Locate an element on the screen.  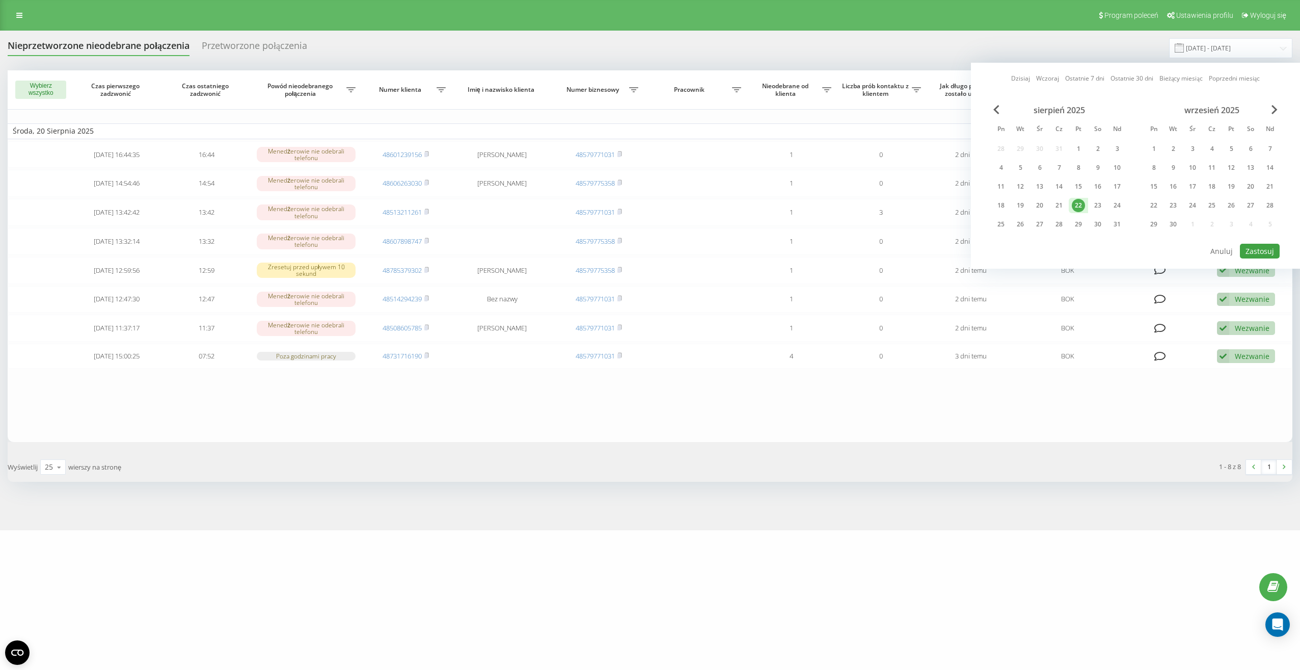
div: ndz 14 wrz 2025 is located at coordinates (1270, 168).